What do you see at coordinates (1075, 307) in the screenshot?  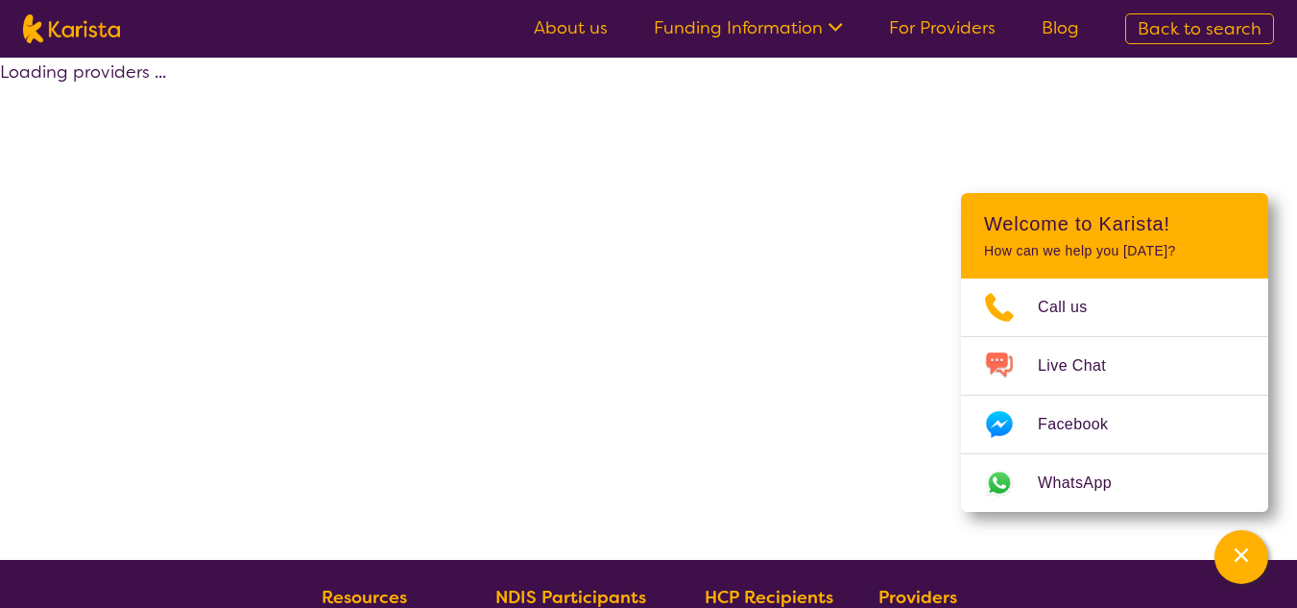 I see `span: Call us` at bounding box center [1075, 307].